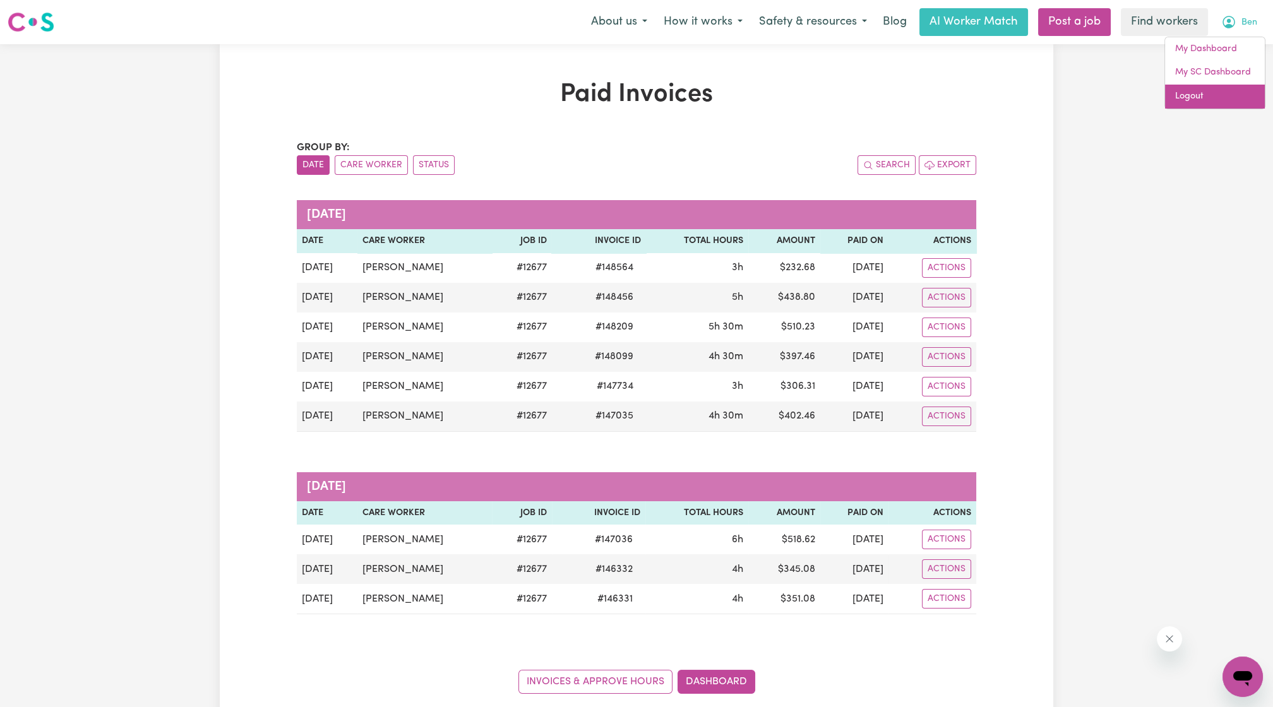 Image resolution: width=1273 pixels, height=707 pixels. I want to click on td: $ 345.08, so click(784, 569).